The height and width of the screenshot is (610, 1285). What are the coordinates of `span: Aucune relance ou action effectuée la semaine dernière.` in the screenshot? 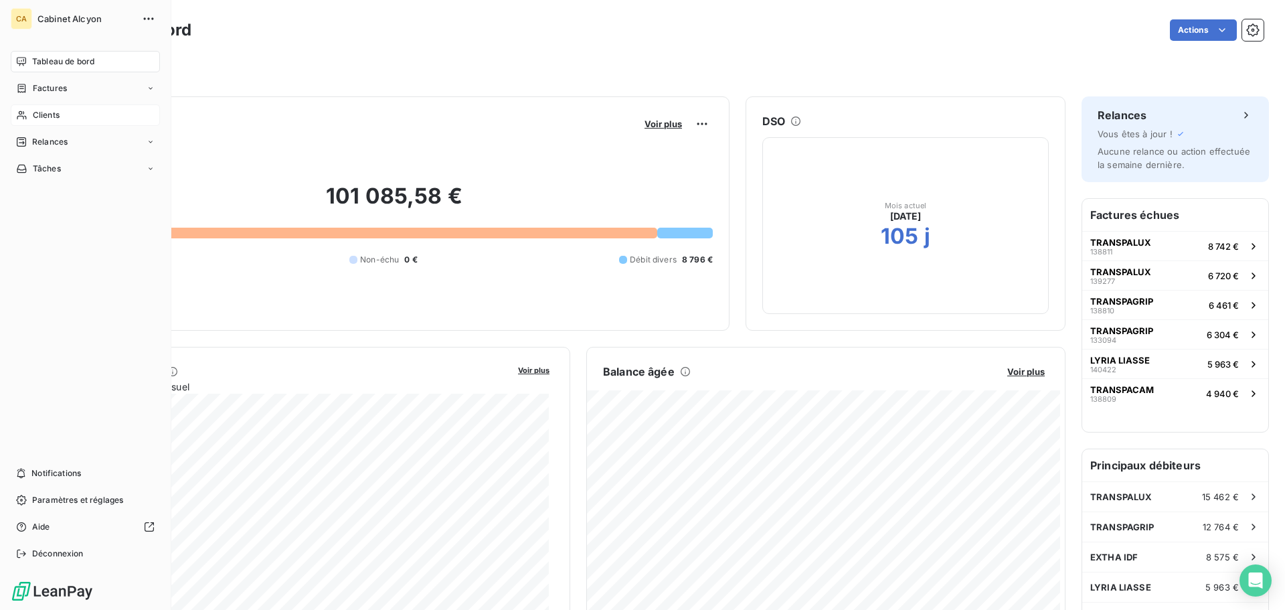 It's located at (1174, 158).